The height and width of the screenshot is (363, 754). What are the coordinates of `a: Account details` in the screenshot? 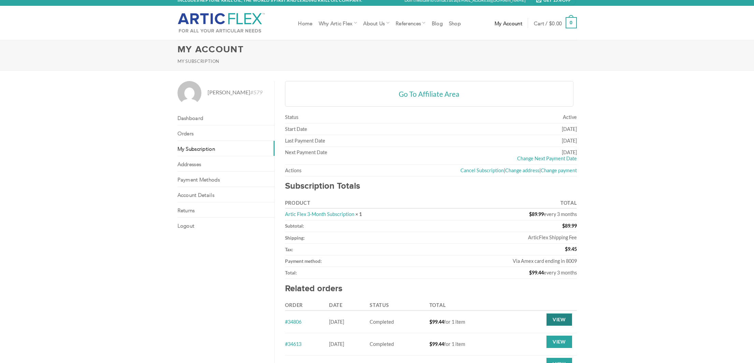 It's located at (226, 194).